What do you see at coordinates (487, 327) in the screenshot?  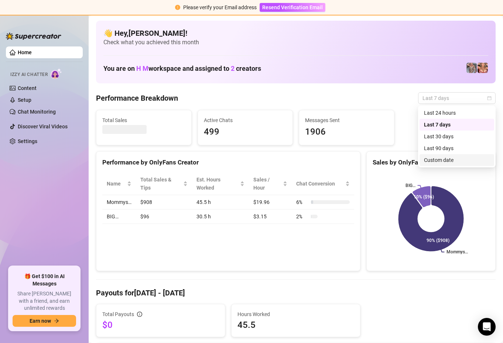 I see `div: Open Intercom Messenger` at bounding box center [487, 327].